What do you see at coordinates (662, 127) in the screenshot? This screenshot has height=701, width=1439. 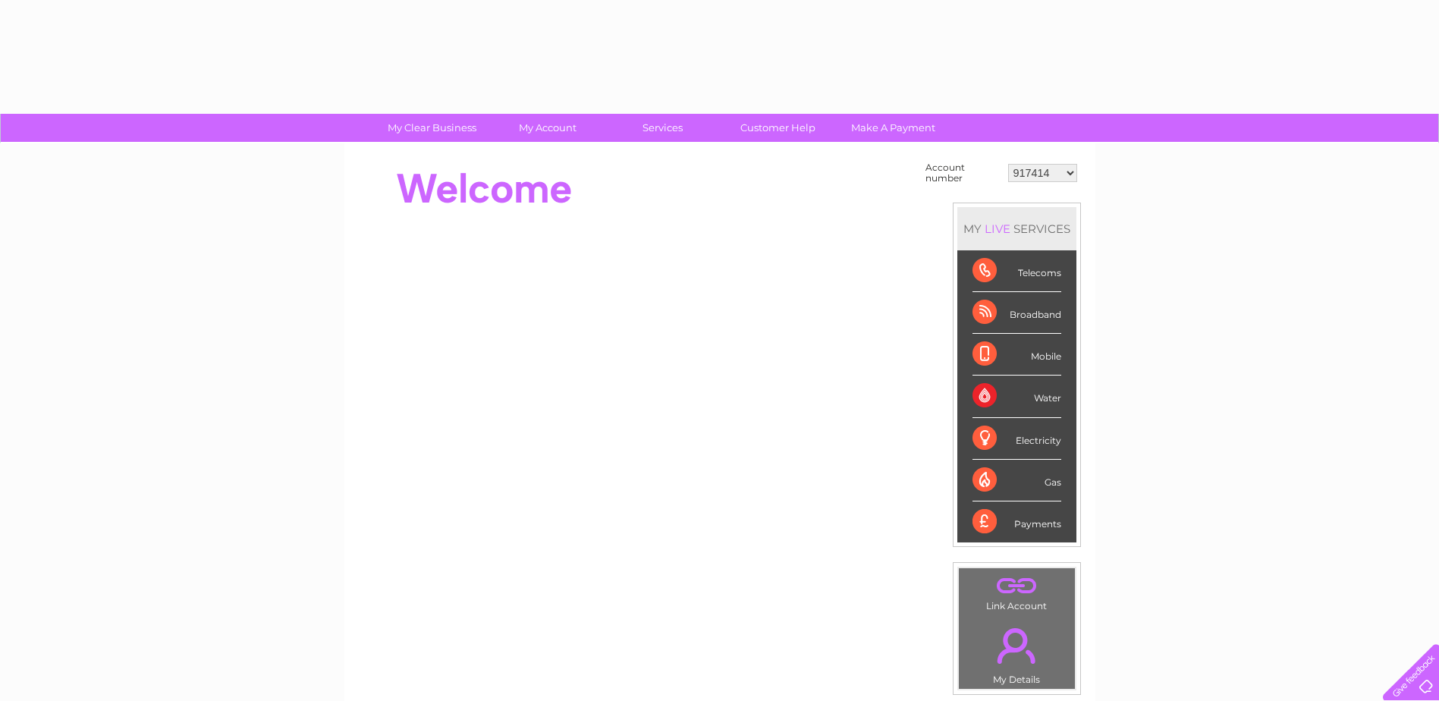 I see `a: Services` at bounding box center [662, 127].